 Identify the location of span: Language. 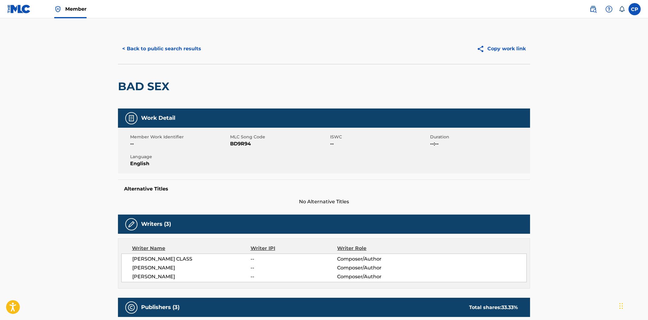
(179, 157).